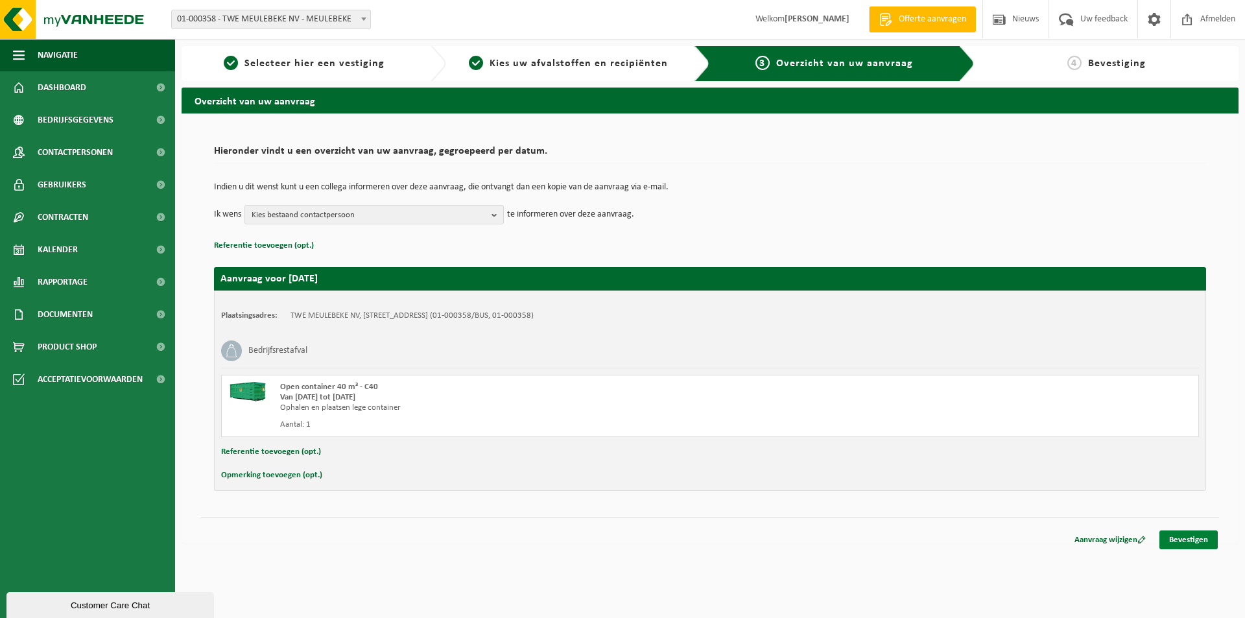  What do you see at coordinates (374, 215) in the screenshot?
I see `button: Kies bestaand contactpersoon` at bounding box center [374, 215].